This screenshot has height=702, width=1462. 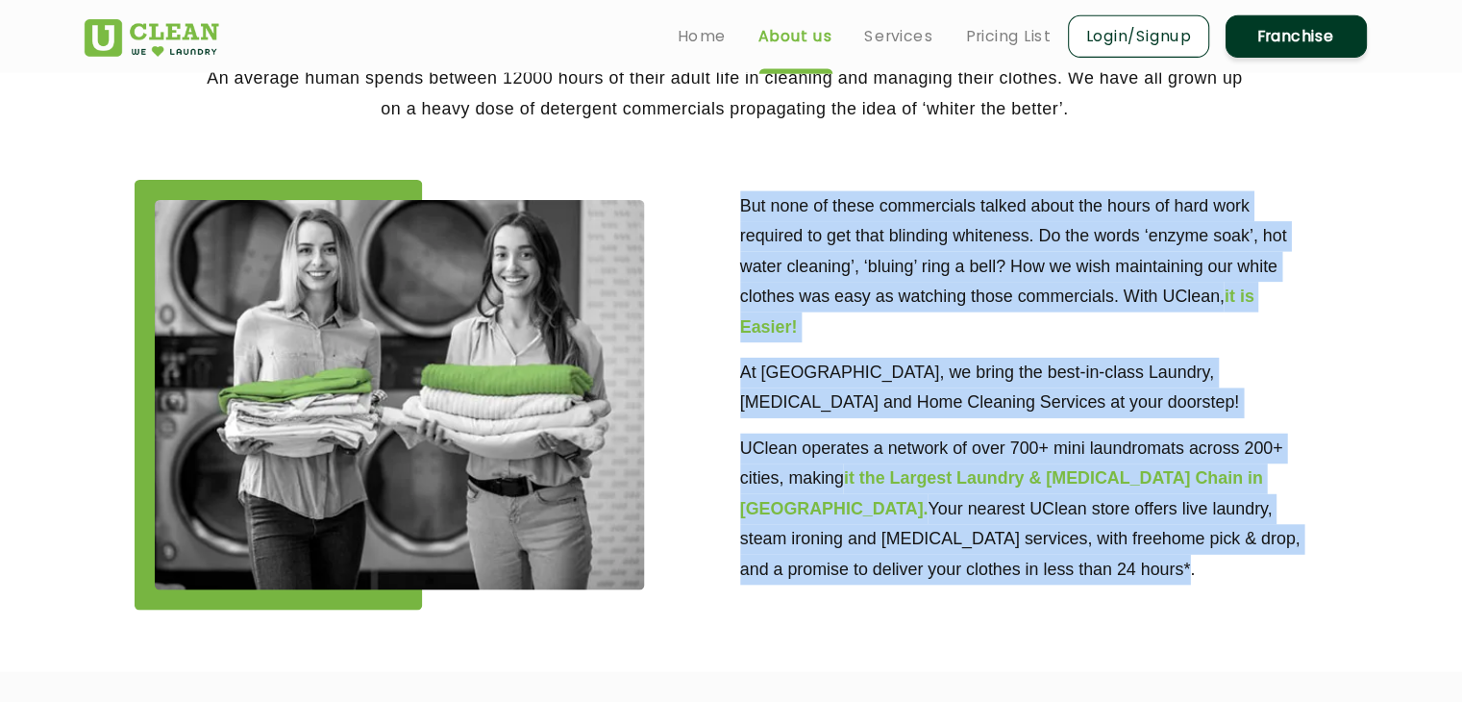 I want to click on a: Services, so click(x=897, y=35).